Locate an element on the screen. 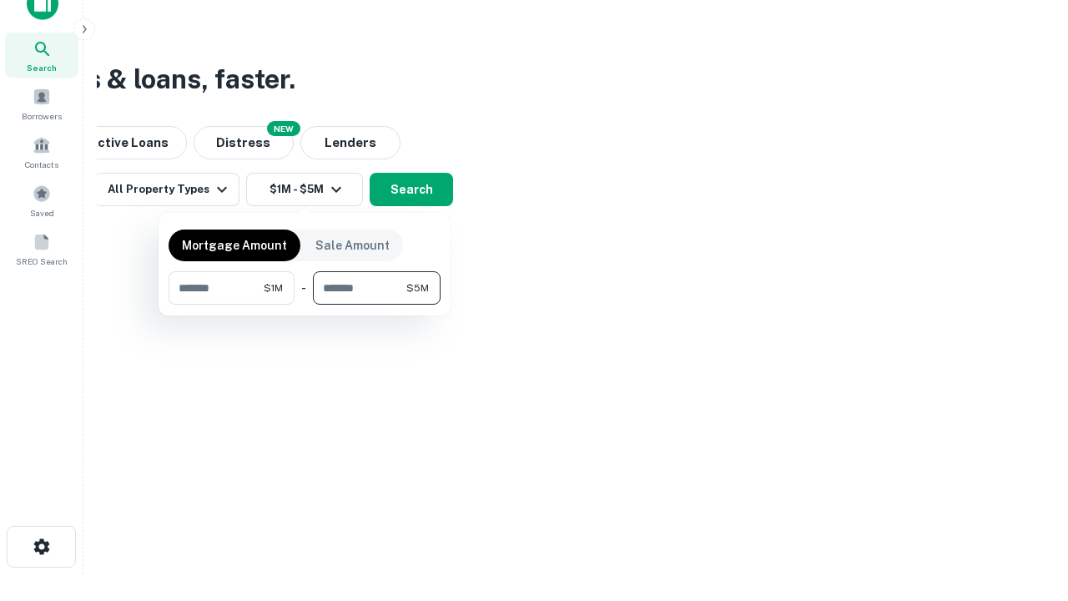 This screenshot has height=601, width=1068. p: Mortgage Amount is located at coordinates (234, 245).